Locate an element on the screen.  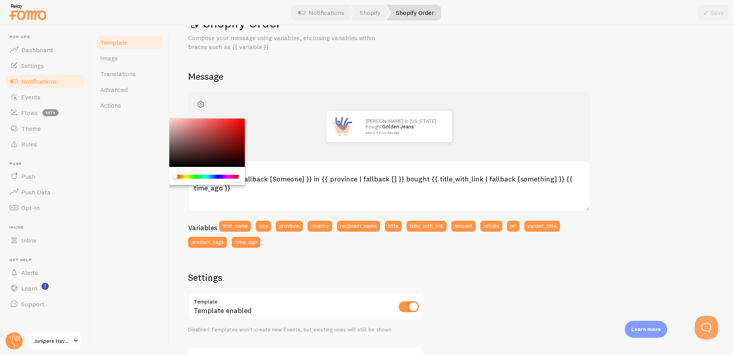
h2: Message is located at coordinates (451, 76).